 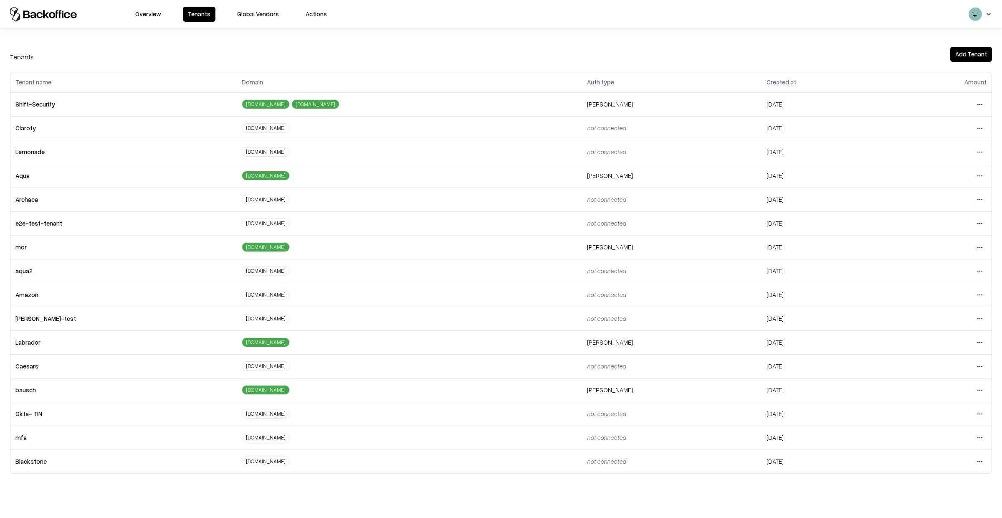 What do you see at coordinates (124, 152) in the screenshot?
I see `td: Lemonade` at bounding box center [124, 152].